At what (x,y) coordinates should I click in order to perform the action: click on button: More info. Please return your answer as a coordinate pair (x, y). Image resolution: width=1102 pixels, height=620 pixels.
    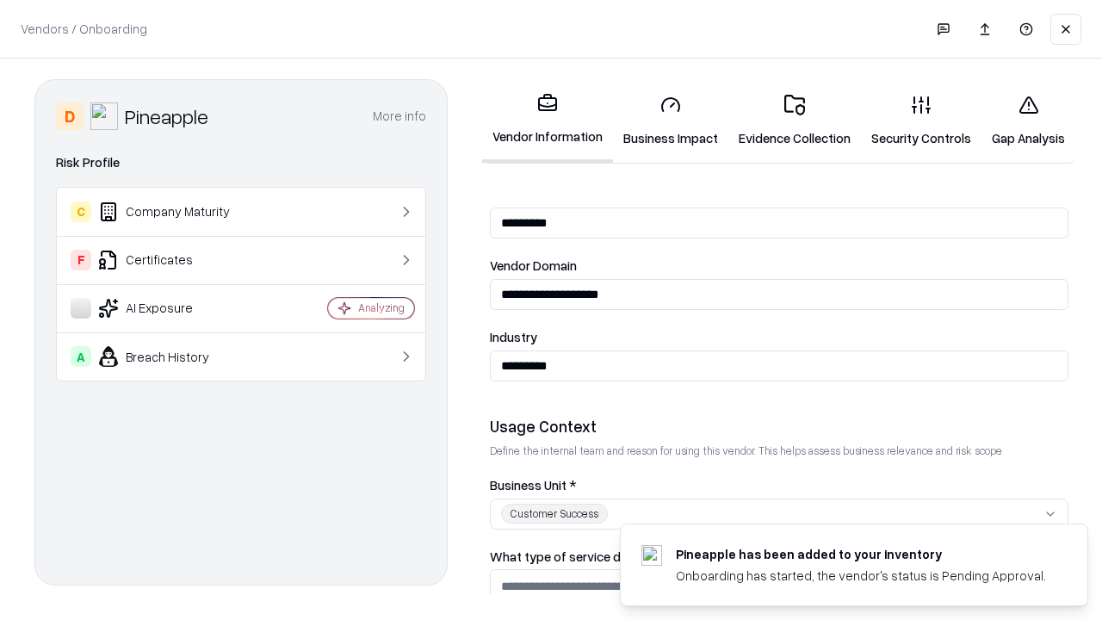
    Looking at the image, I should click on (400, 116).